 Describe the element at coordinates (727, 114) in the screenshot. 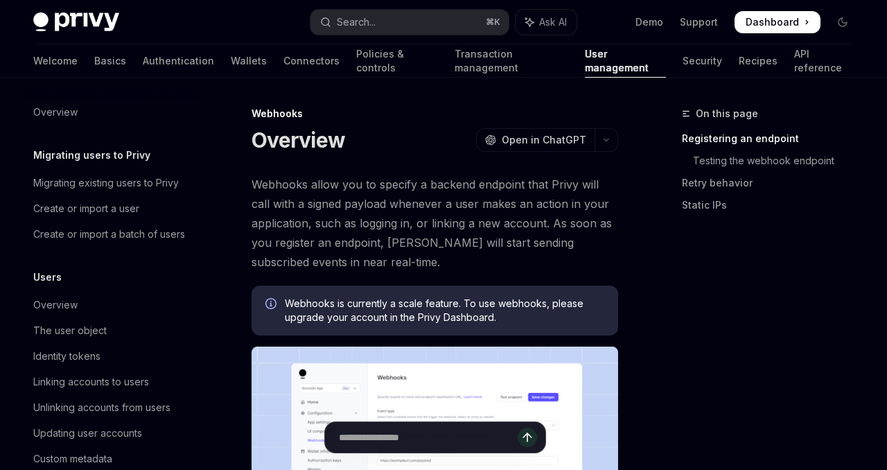

I see `span: On this page` at that location.